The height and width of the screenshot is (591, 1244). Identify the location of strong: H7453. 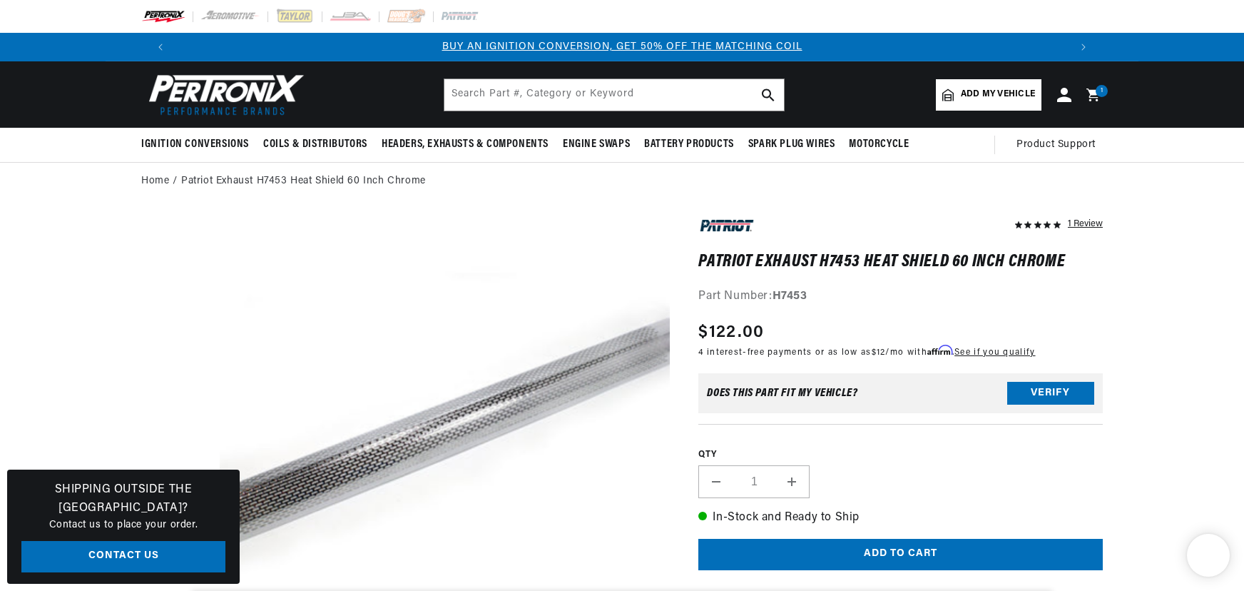
(789, 296).